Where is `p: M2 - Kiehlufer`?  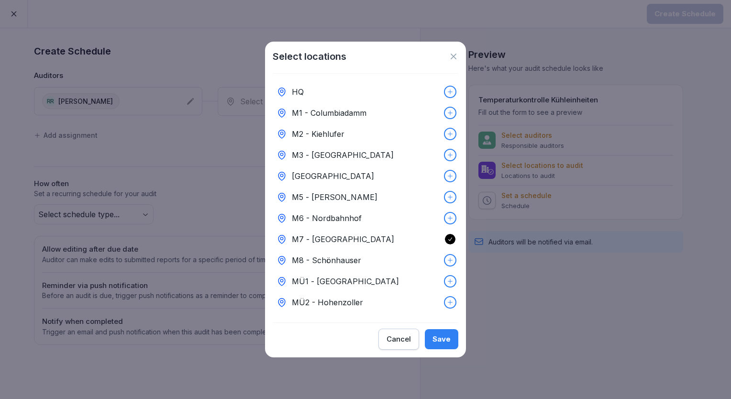
p: M2 - Kiehlufer is located at coordinates (318, 134).